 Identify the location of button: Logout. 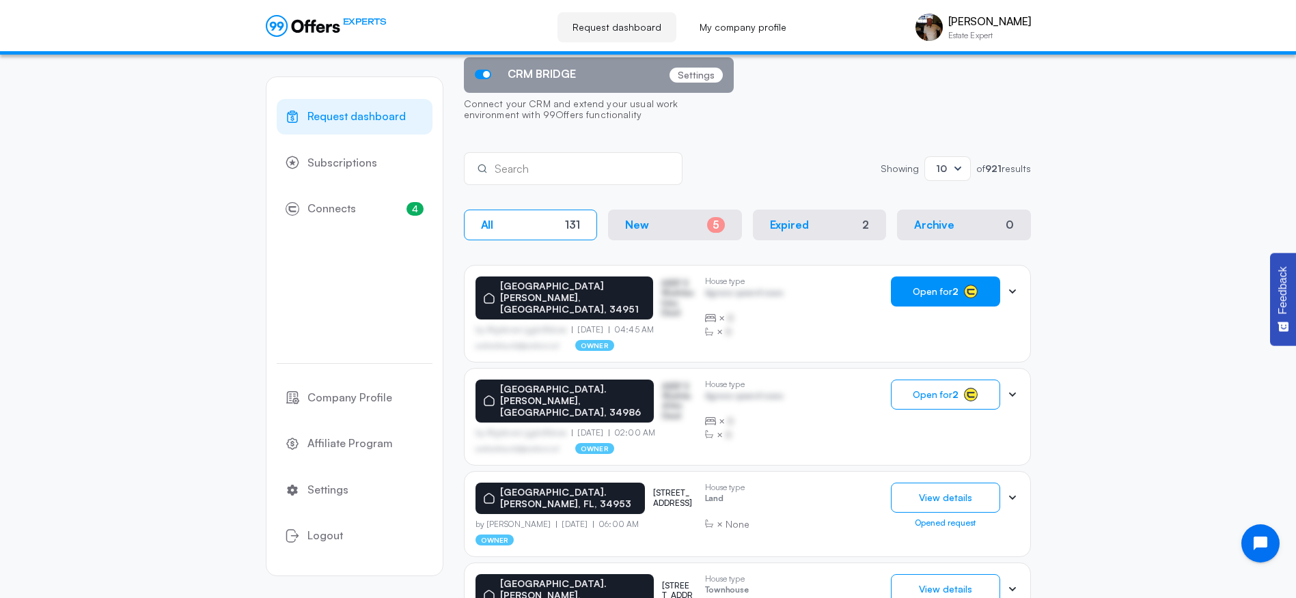
(355, 536).